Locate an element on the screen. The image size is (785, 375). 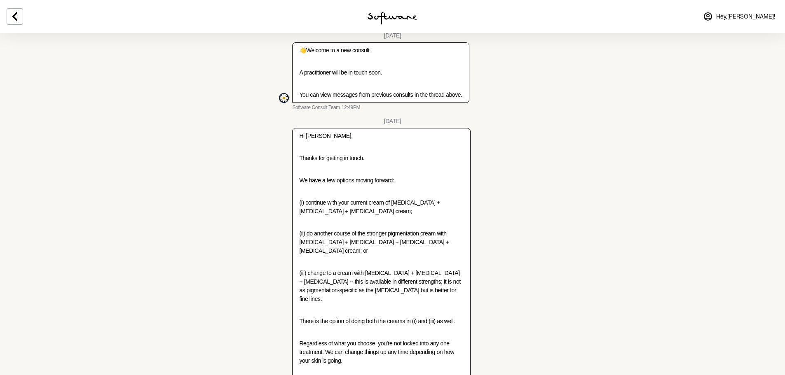
img: software logo is located at coordinates (392, 18).